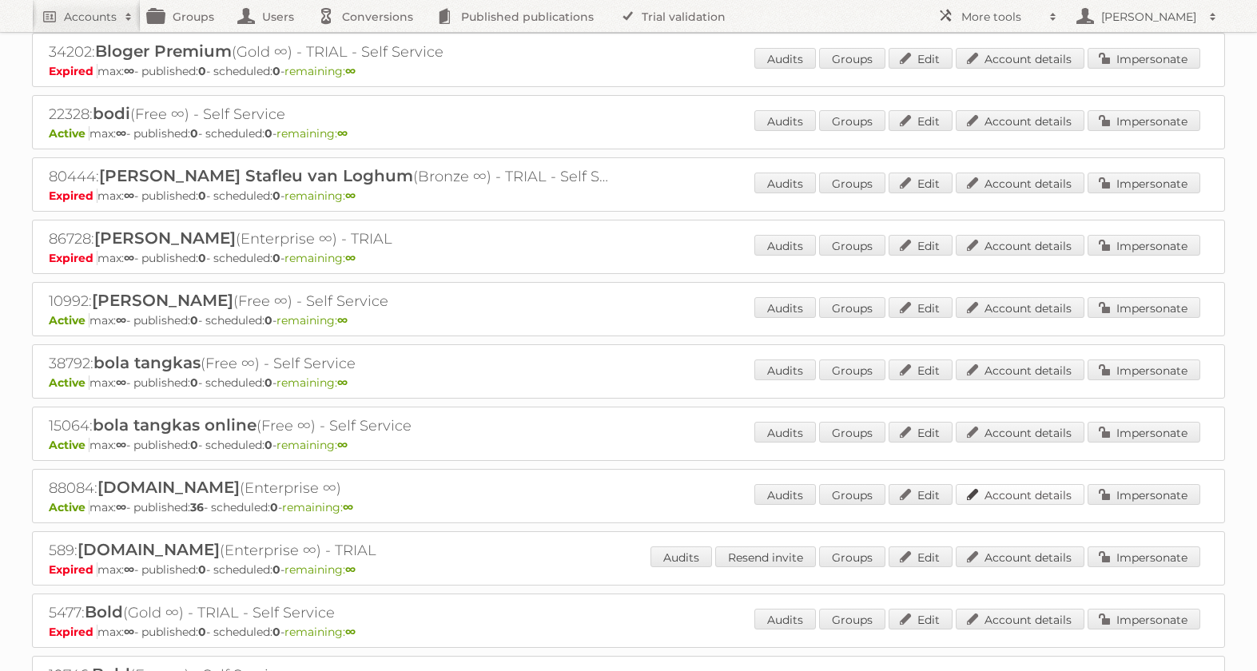 The height and width of the screenshot is (671, 1257). I want to click on h2: Accounts, so click(90, 17).